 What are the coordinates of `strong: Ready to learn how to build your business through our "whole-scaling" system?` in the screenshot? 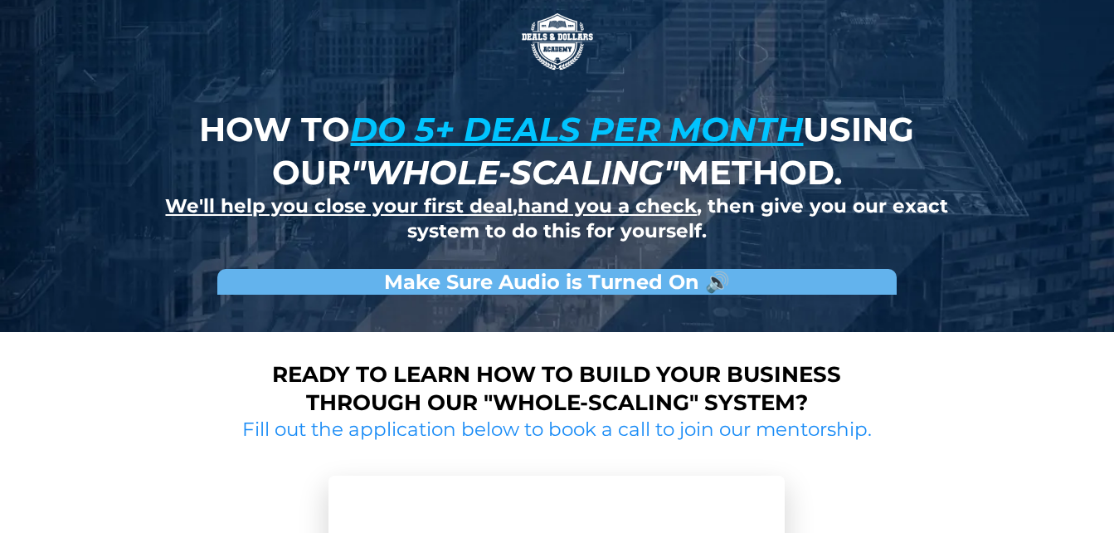 It's located at (557, 388).